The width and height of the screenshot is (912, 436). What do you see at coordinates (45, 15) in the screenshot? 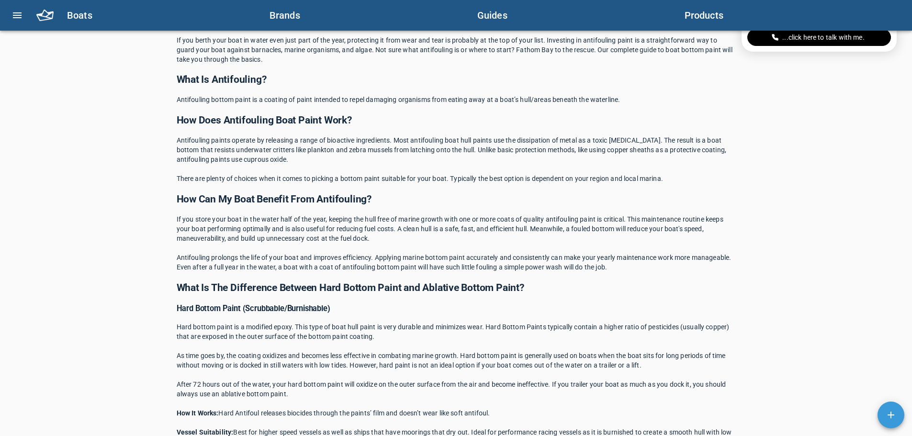
I see `button: home` at bounding box center [45, 15].